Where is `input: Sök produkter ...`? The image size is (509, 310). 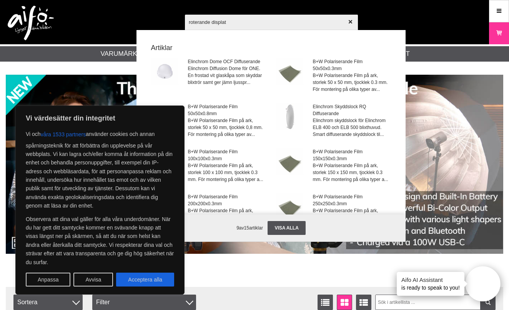 input: Sök produkter ... is located at coordinates (272, 22).